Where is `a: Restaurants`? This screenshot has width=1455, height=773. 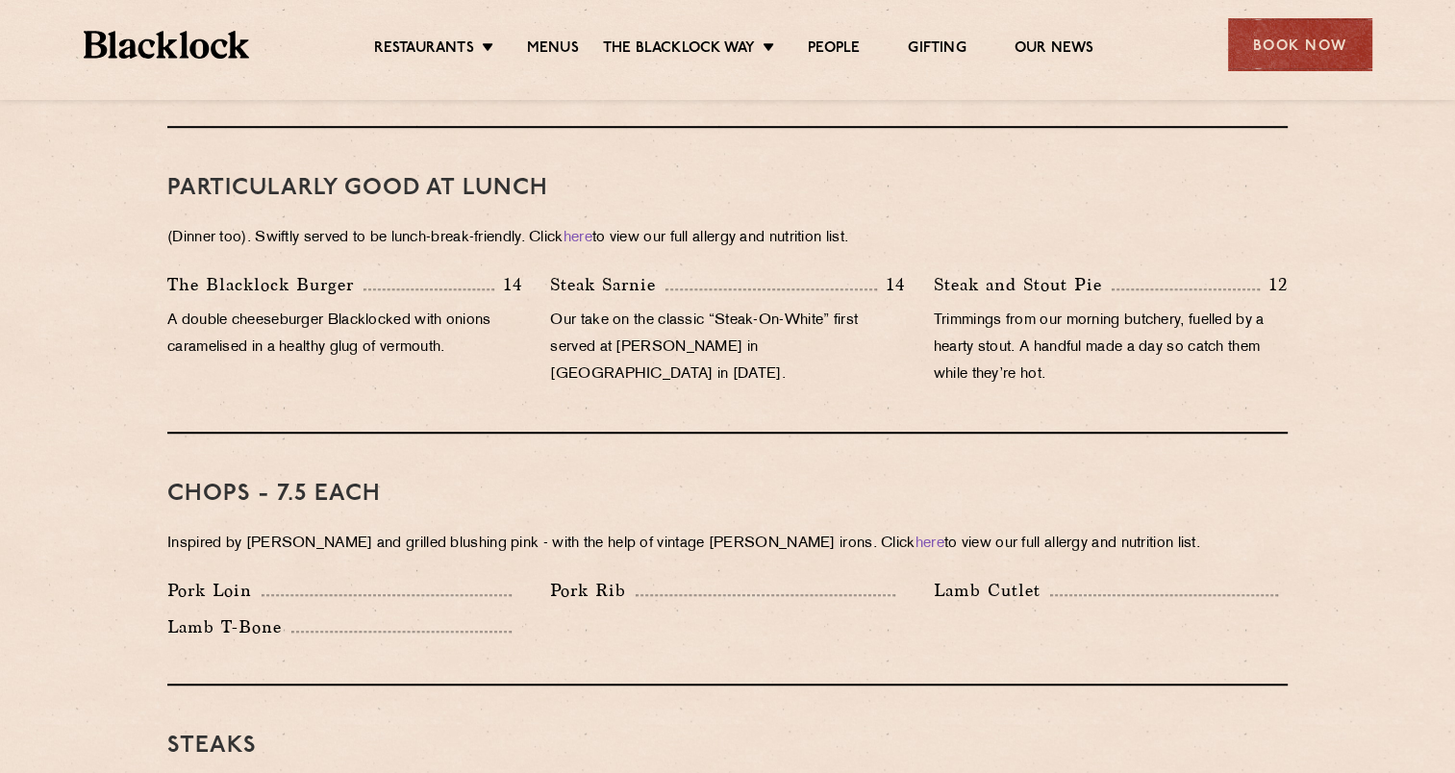
a: Restaurants is located at coordinates (424, 50).